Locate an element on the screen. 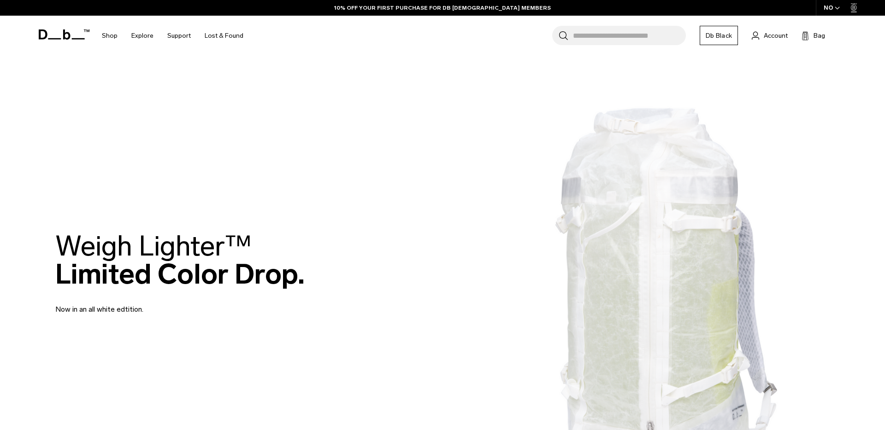 The height and width of the screenshot is (430, 885). span: Weigh Lighter™ is located at coordinates (153, 246).